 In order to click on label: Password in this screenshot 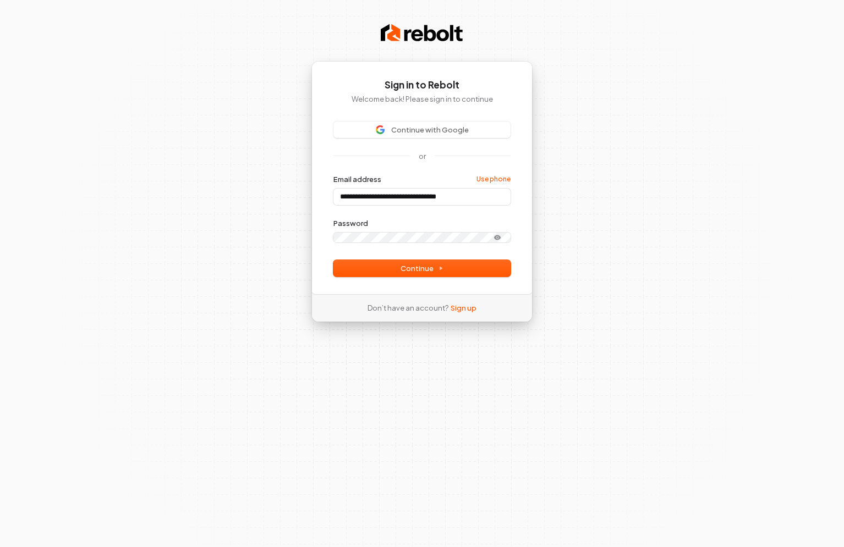, I will do `click(350, 223)`.